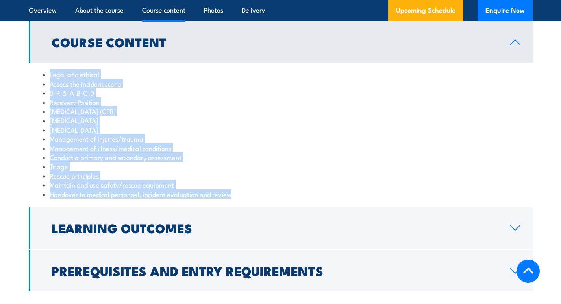 The height and width of the screenshot is (304, 561). I want to click on li: Assess the incident scene, so click(280, 83).